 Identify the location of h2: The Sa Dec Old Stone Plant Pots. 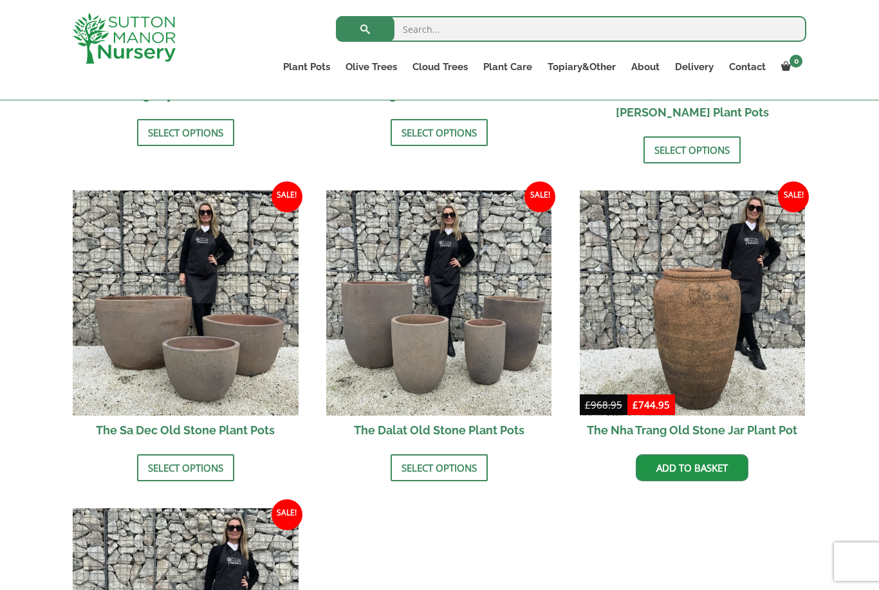
(185, 430).